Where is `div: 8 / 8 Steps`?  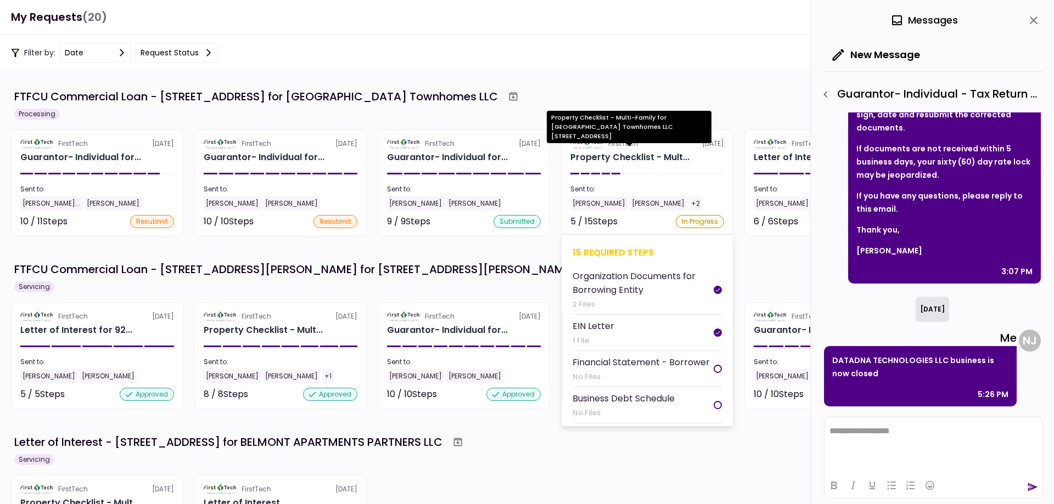
div: 8 / 8 Steps is located at coordinates (226, 395).